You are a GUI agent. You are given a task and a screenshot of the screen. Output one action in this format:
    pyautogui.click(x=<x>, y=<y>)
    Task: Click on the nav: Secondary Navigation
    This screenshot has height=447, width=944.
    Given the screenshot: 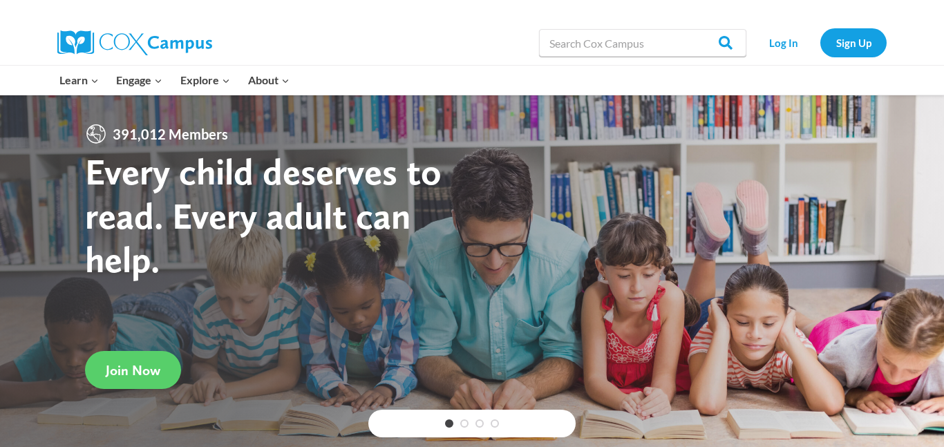 What is the action you would take?
    pyautogui.click(x=820, y=42)
    